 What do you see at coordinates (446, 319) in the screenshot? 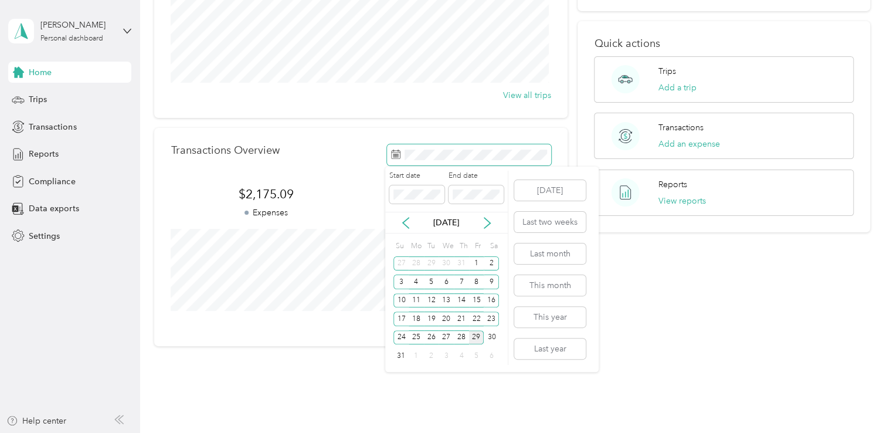
I see `div: 20` at bounding box center [446, 319].